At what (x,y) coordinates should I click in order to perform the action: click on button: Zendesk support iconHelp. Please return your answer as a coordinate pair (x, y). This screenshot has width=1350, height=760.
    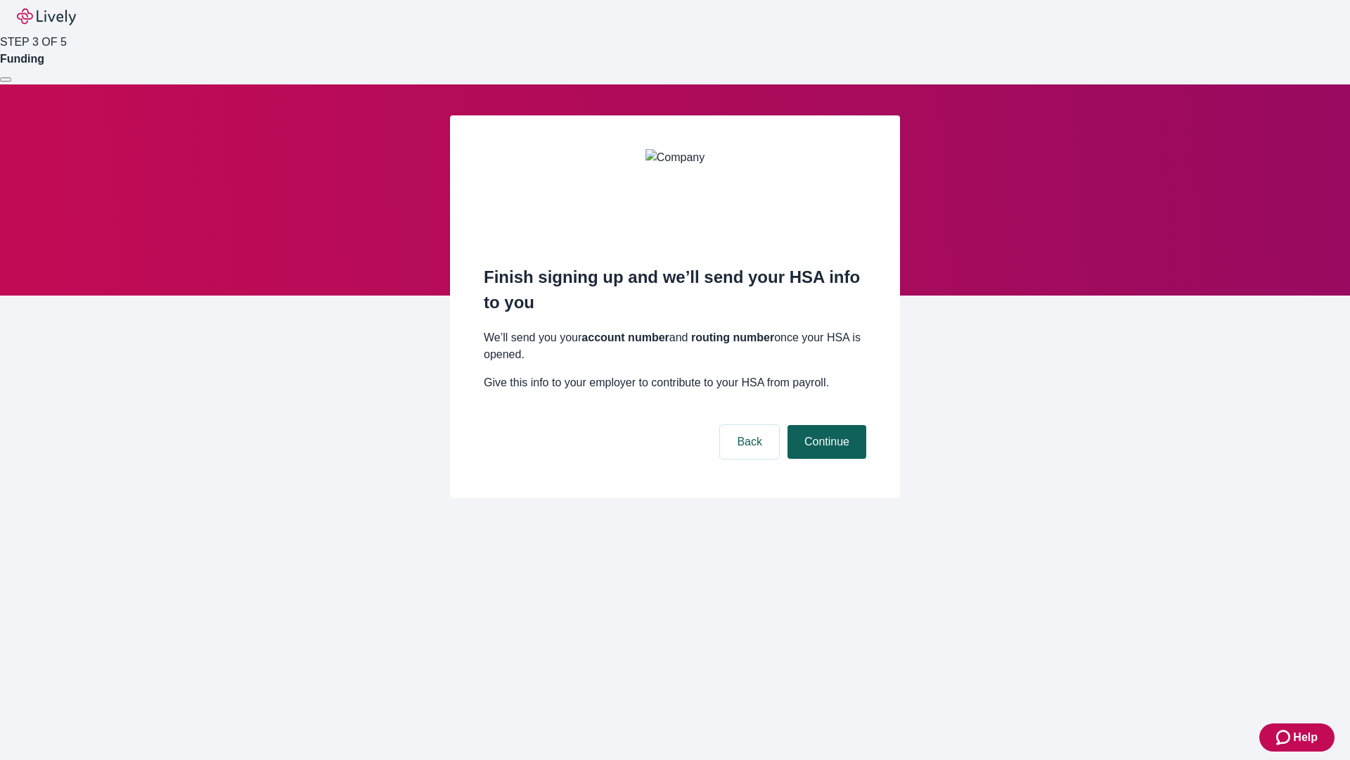
    Looking at the image, I should click on (1297, 737).